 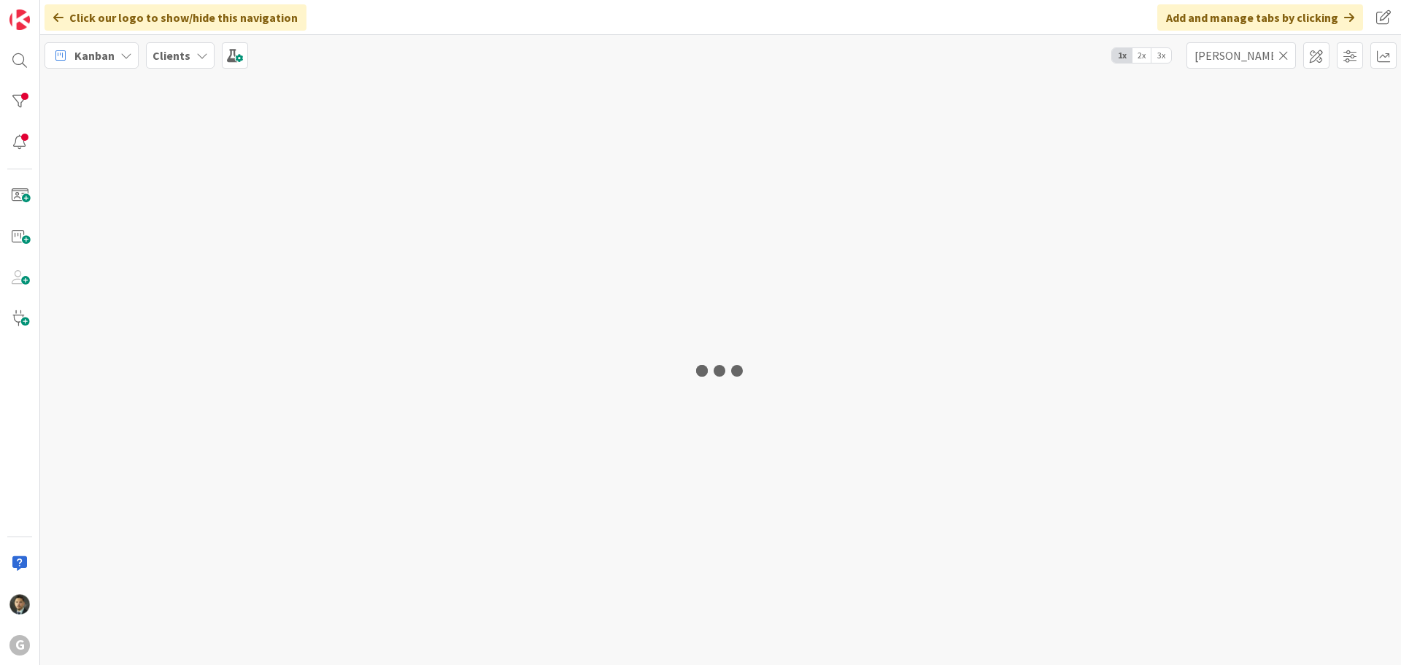 What do you see at coordinates (1161, 55) in the screenshot?
I see `span: 3x` at bounding box center [1161, 55].